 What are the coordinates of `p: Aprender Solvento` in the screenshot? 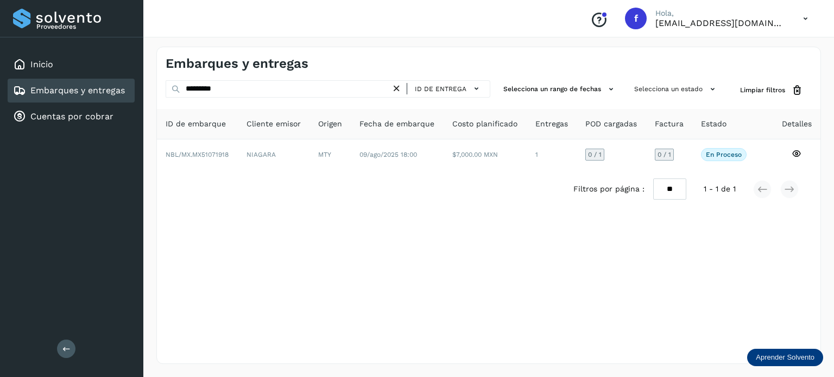 It's located at (785, 358).